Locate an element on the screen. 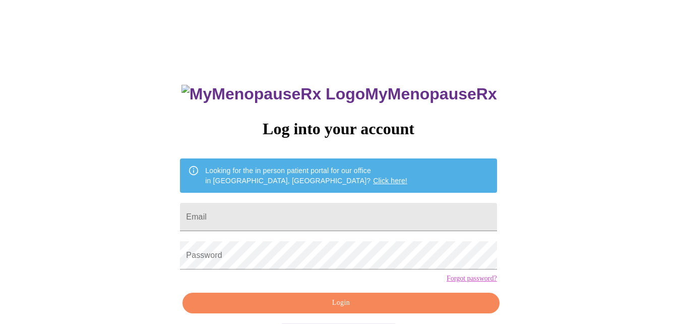 This screenshot has height=324, width=677. button: Login is located at coordinates (341, 302).